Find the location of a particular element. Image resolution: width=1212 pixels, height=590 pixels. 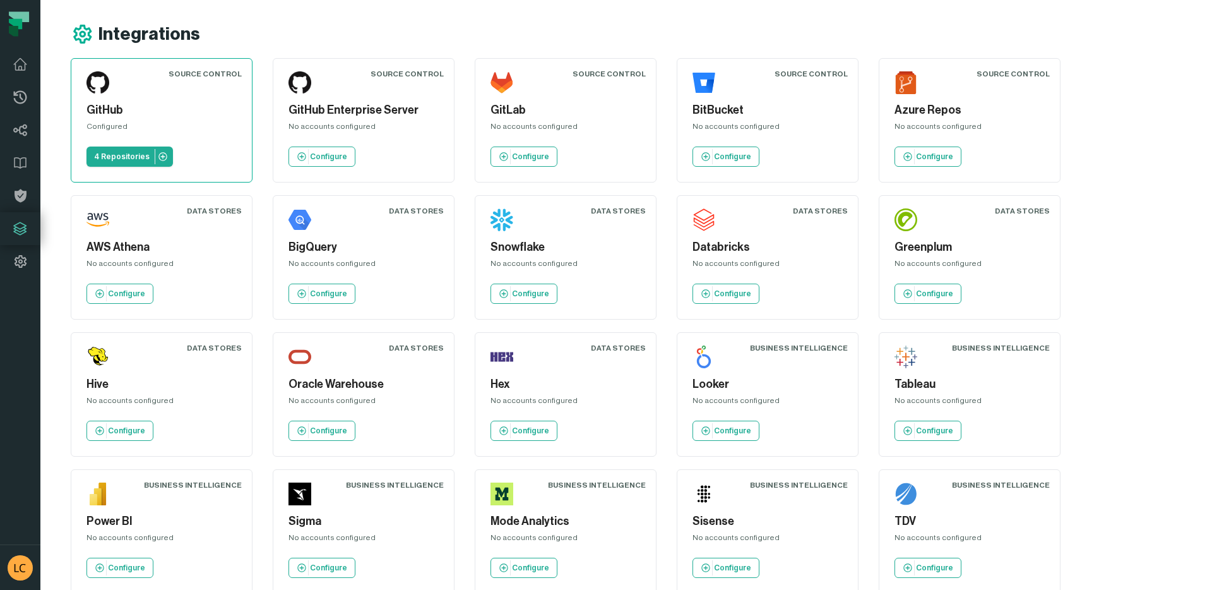

h5: Hive is located at coordinates (162, 384).